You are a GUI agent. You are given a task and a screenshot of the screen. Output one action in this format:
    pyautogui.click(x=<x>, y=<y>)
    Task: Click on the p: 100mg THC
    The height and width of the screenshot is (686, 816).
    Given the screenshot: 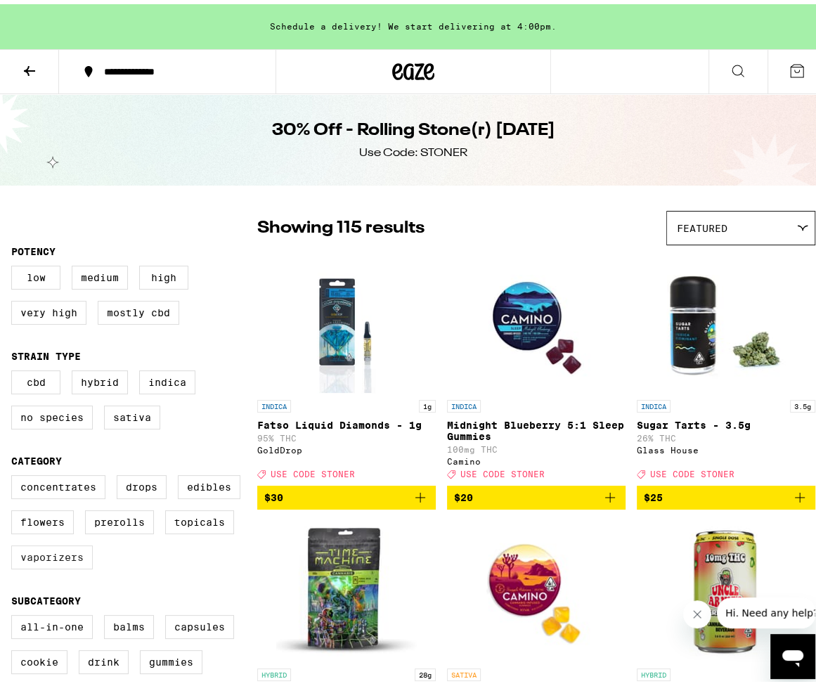 What is the action you would take?
    pyautogui.click(x=536, y=445)
    